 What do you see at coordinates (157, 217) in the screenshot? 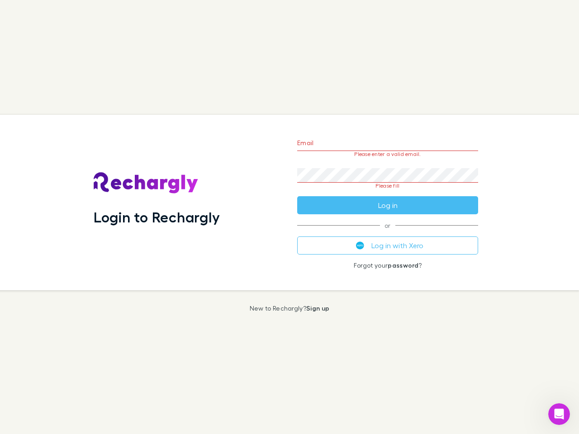
I see `h1: Login to Rechargly` at bounding box center [157, 217].